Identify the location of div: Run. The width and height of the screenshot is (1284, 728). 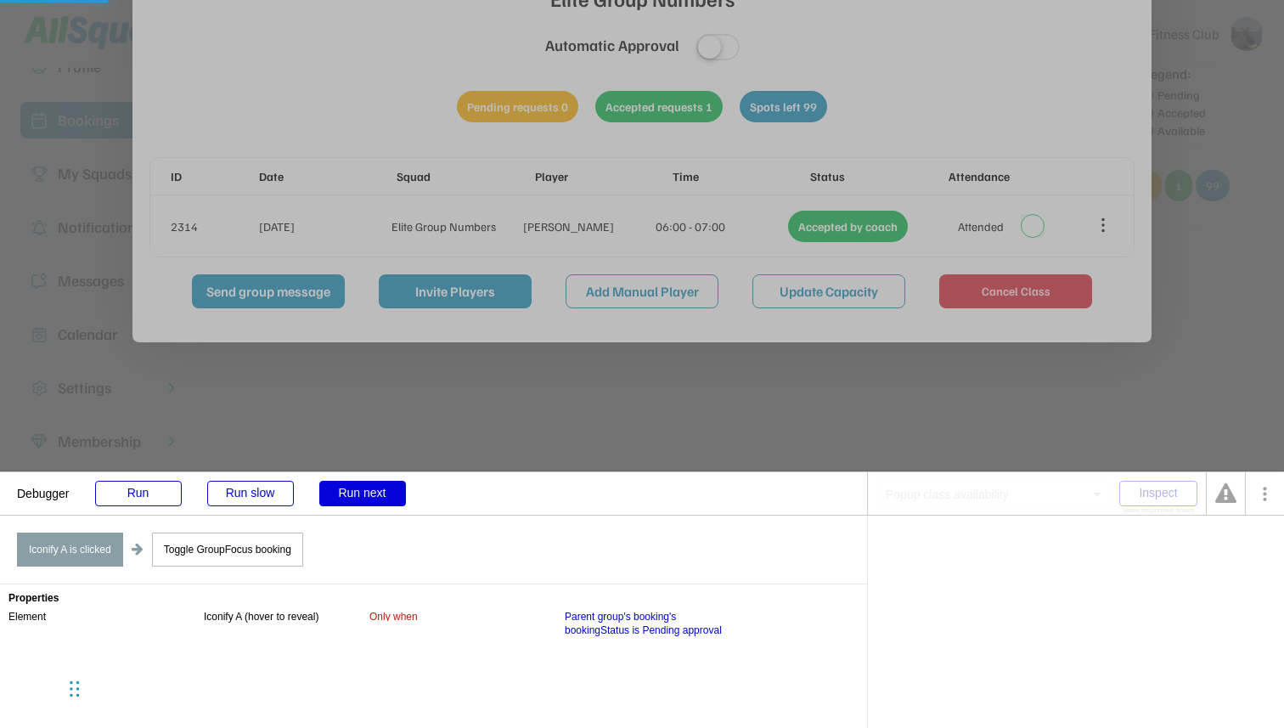
(138, 493).